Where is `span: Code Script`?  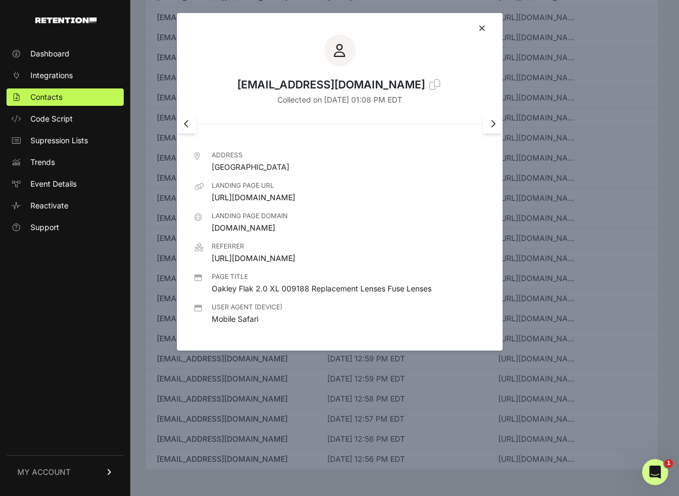
span: Code Script is located at coordinates (52, 119).